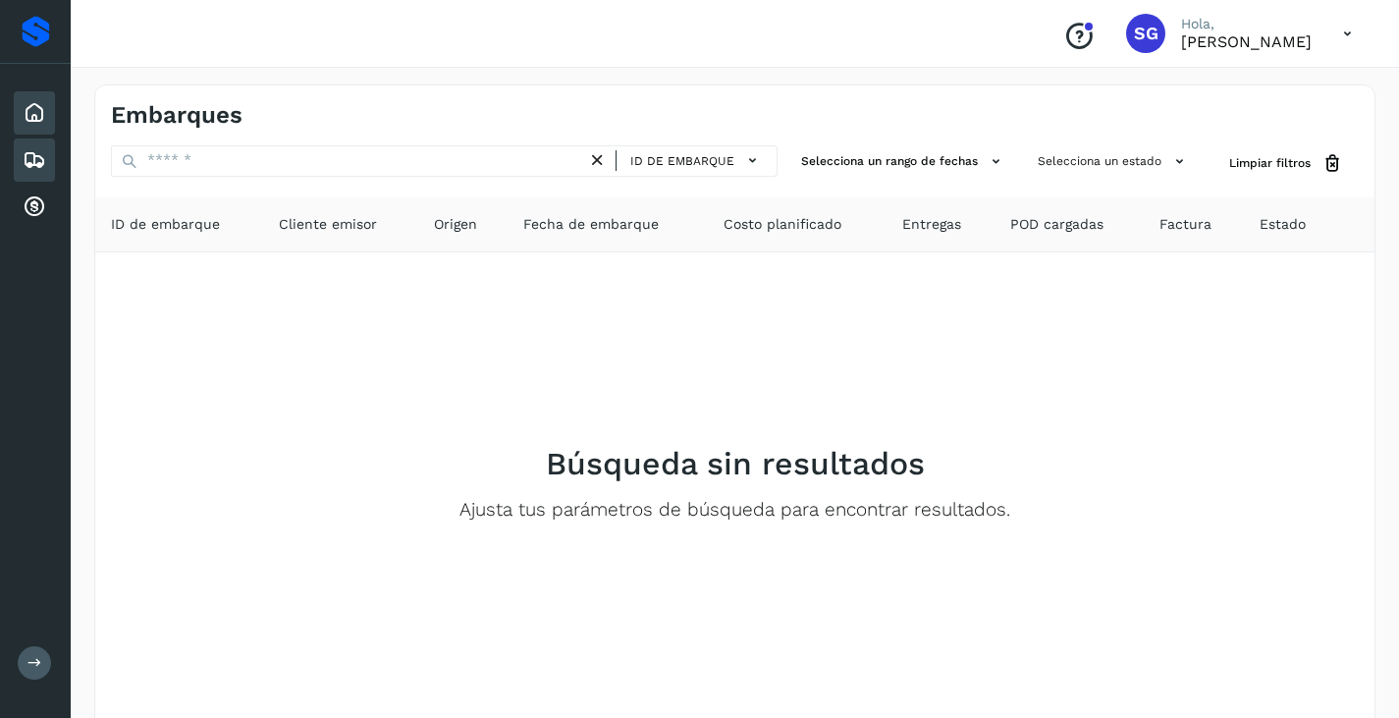 This screenshot has height=718, width=1399. I want to click on button: Selecciona un rango de fechas, so click(903, 161).